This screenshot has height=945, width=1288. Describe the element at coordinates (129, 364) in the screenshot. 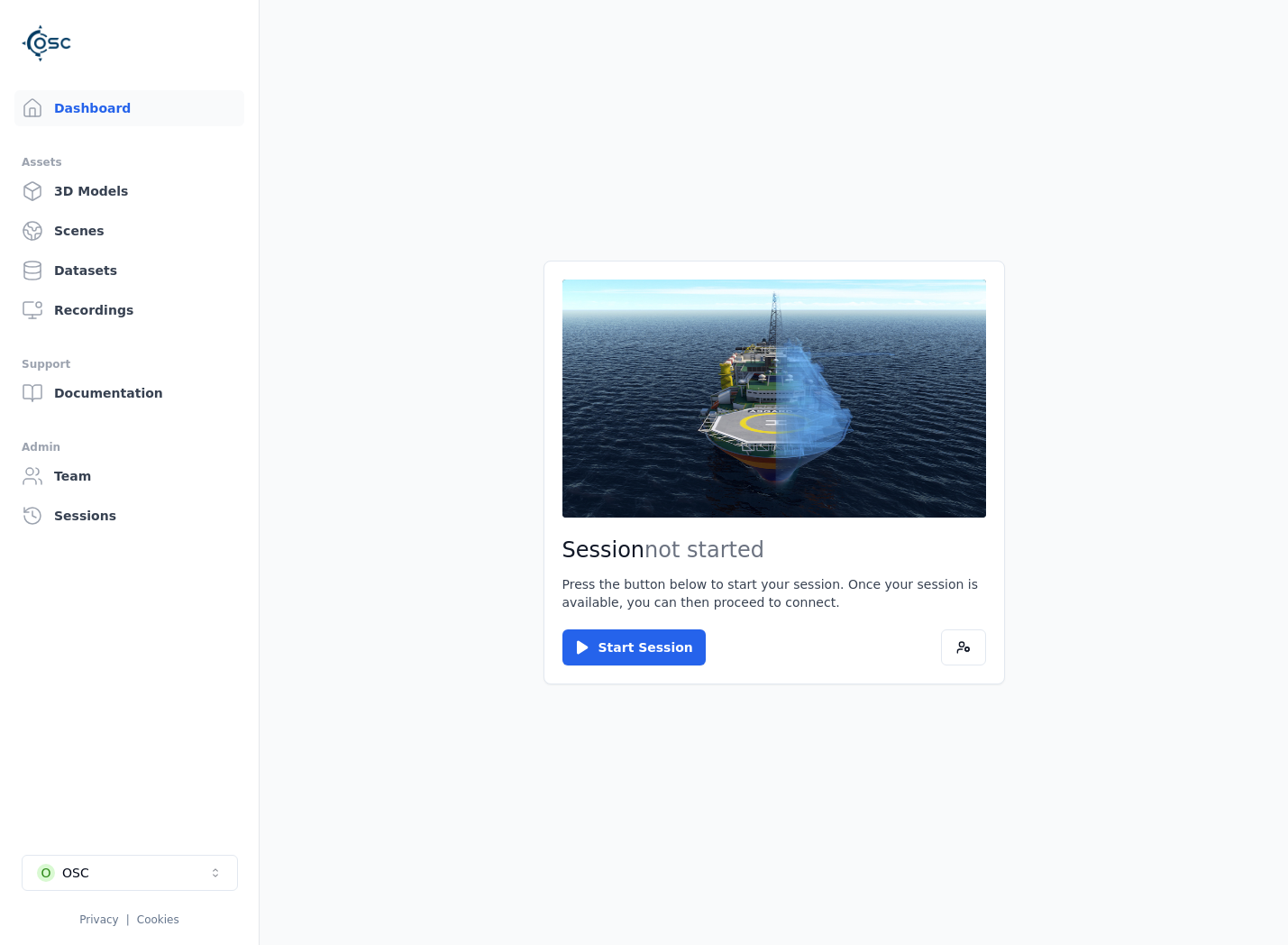

I see `div: Support` at that location.